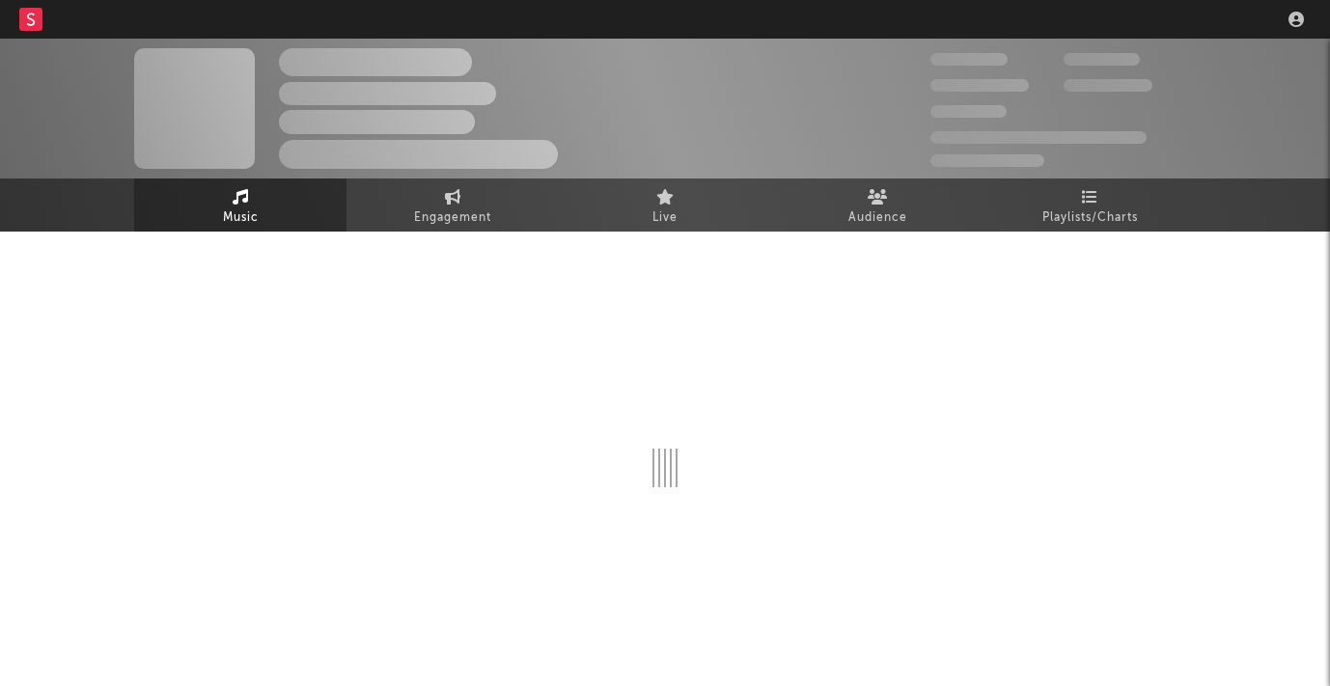 The width and height of the screenshot is (1330, 686). I want to click on a: Live, so click(665, 205).